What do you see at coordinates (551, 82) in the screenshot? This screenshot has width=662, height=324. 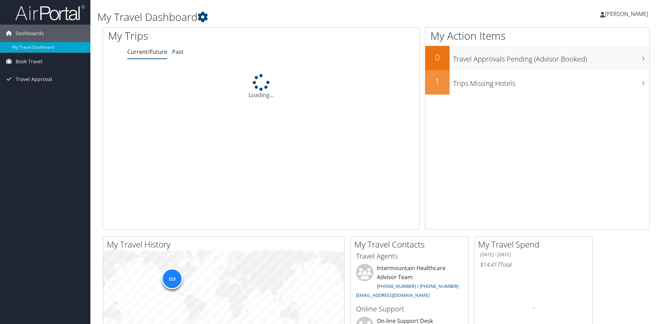 I see `h3: Trips Missing Hotels` at bounding box center [551, 82].